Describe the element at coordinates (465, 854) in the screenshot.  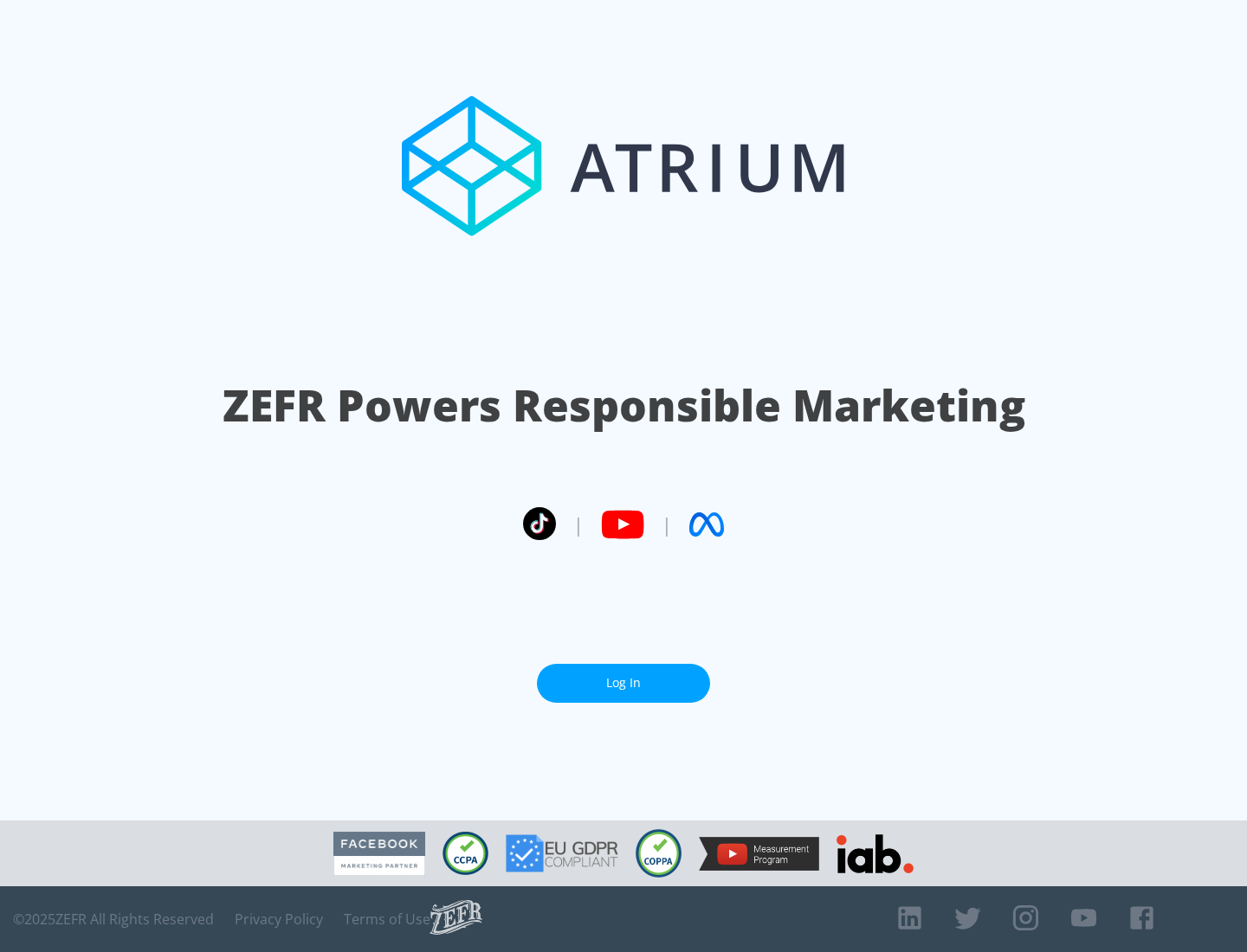
I see `img: CCPA Compliant` at that location.